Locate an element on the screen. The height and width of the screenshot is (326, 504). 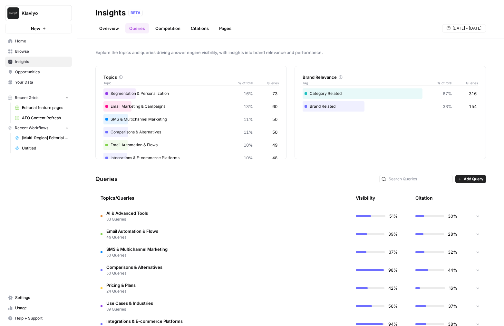
span: 51% is located at coordinates (393, 216).